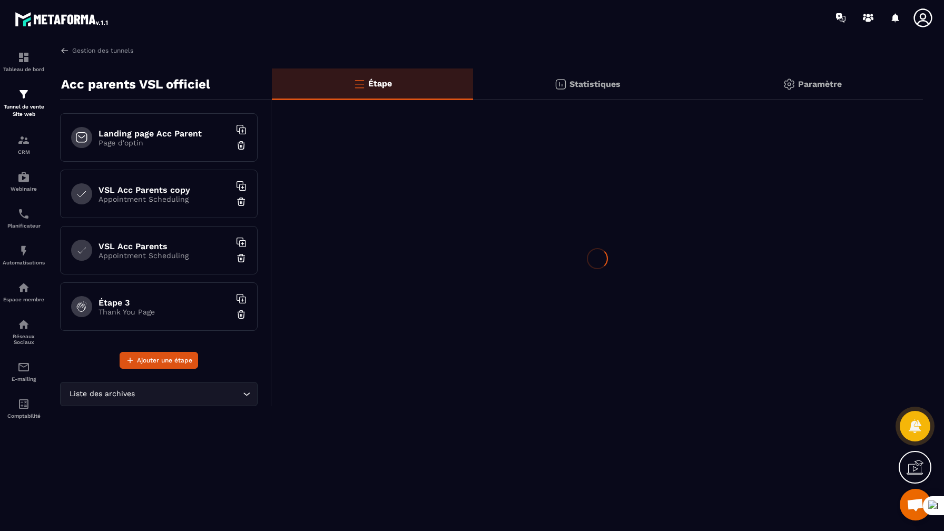 The image size is (944, 531). I want to click on p: CRM, so click(24, 152).